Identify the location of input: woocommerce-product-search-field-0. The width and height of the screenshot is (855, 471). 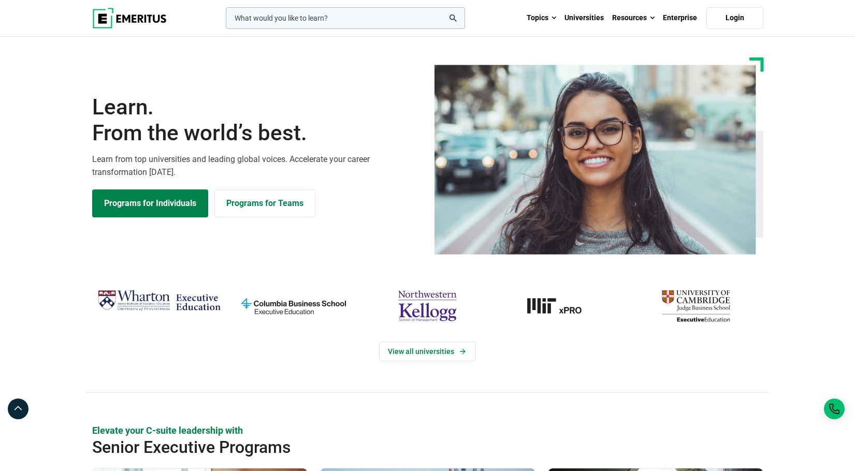
(345, 18).